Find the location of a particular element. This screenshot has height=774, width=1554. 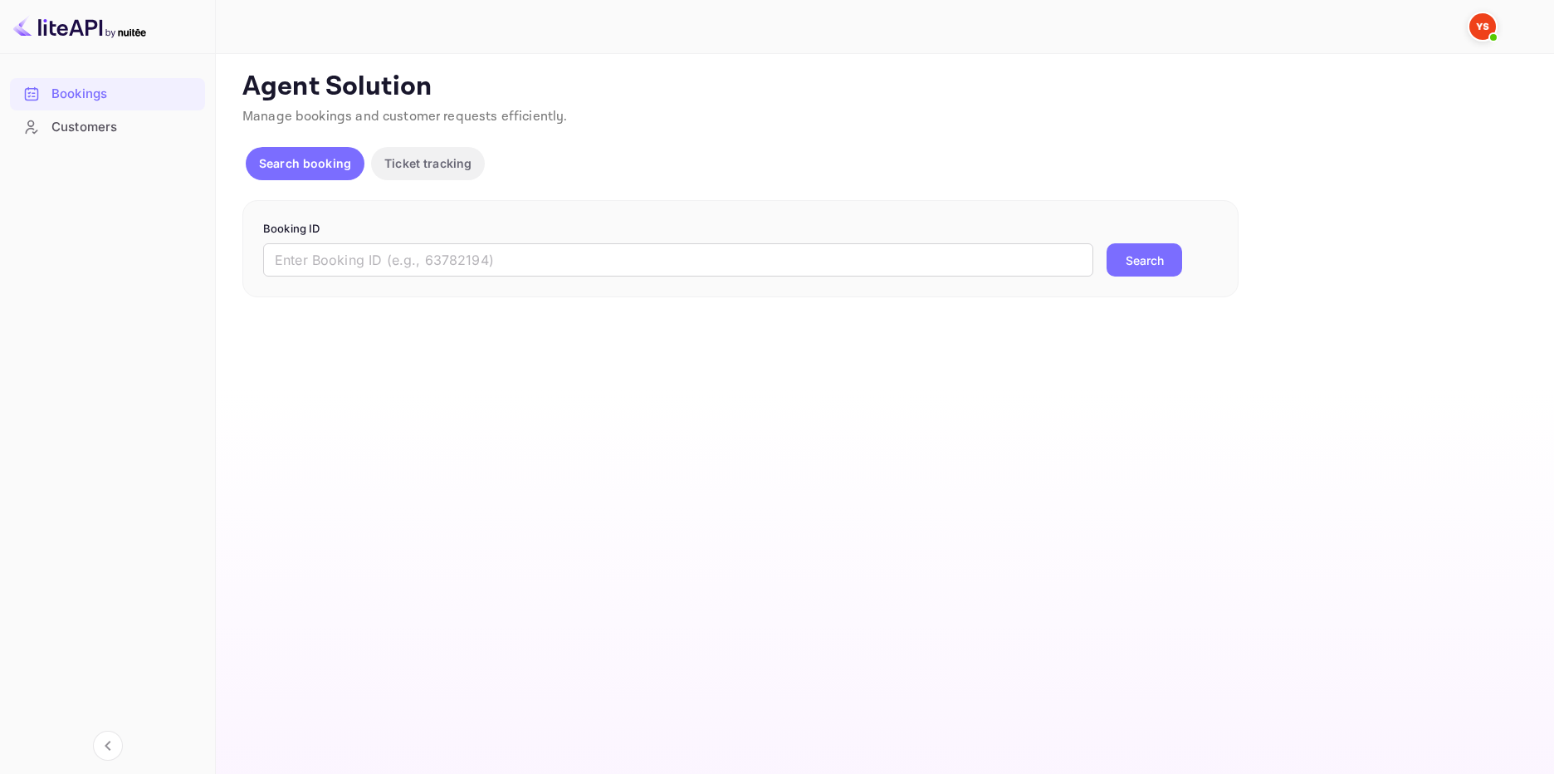

a: Customers is located at coordinates (107, 126).